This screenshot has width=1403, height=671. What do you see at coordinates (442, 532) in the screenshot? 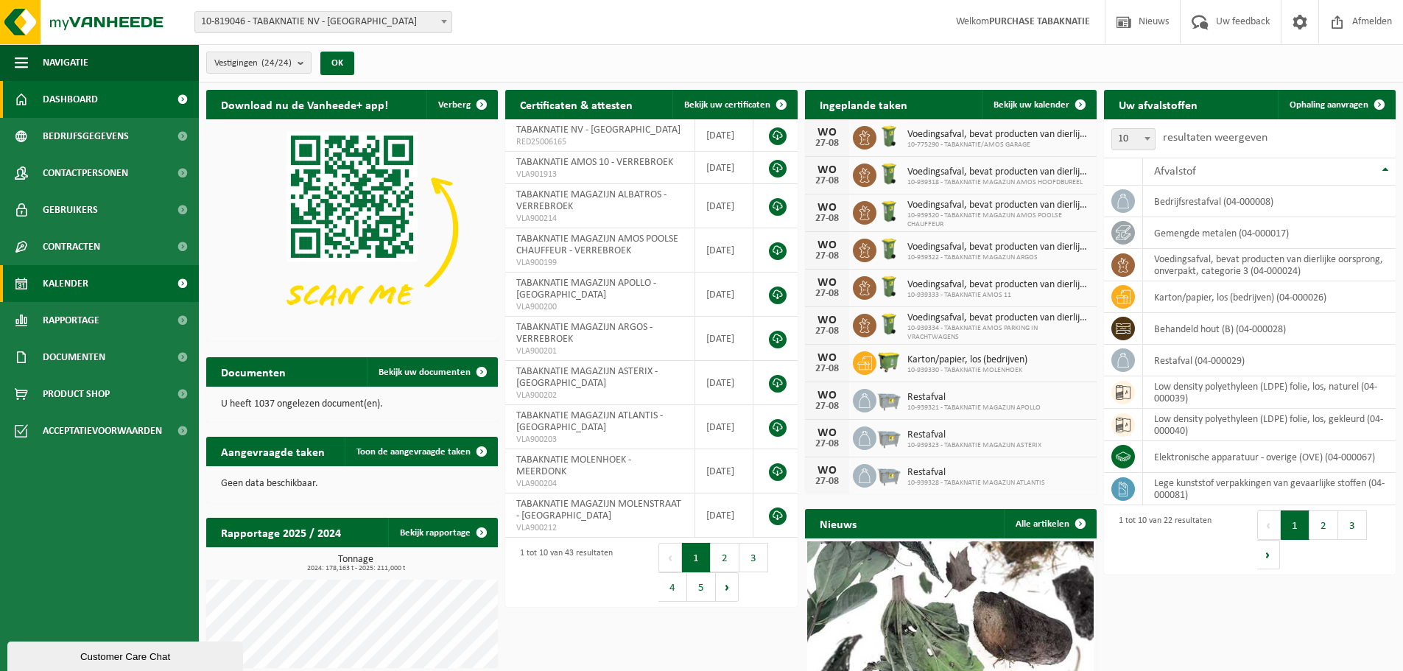
I see `a: Bekijk rapportage` at bounding box center [442, 532].